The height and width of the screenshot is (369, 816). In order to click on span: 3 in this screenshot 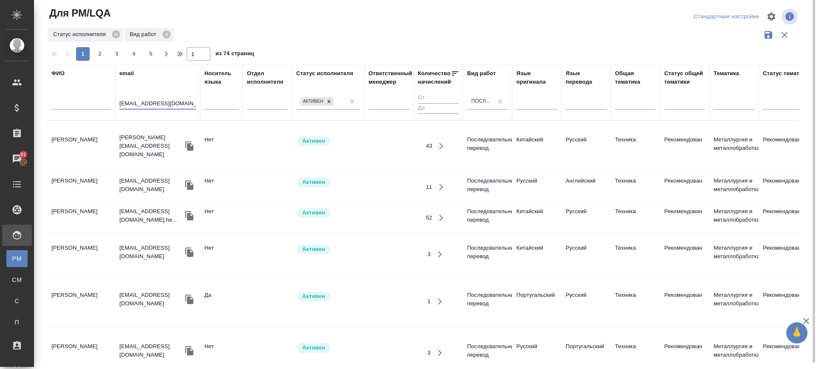, I will do `click(117, 54)`.